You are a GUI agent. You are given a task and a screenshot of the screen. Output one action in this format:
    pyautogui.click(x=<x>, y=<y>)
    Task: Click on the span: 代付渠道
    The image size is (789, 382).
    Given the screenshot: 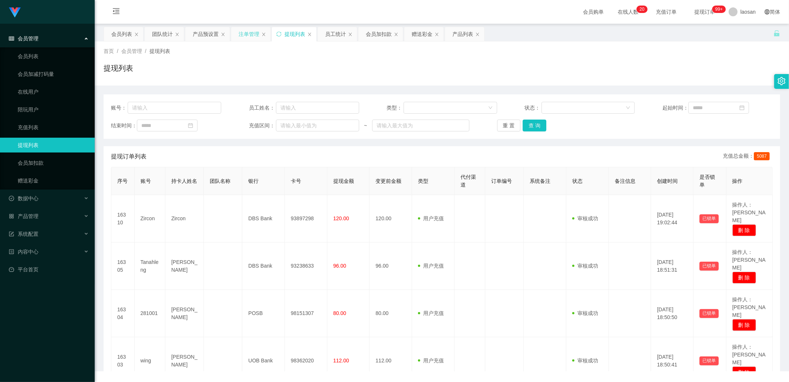 What is the action you would take?
    pyautogui.click(x=468, y=181)
    